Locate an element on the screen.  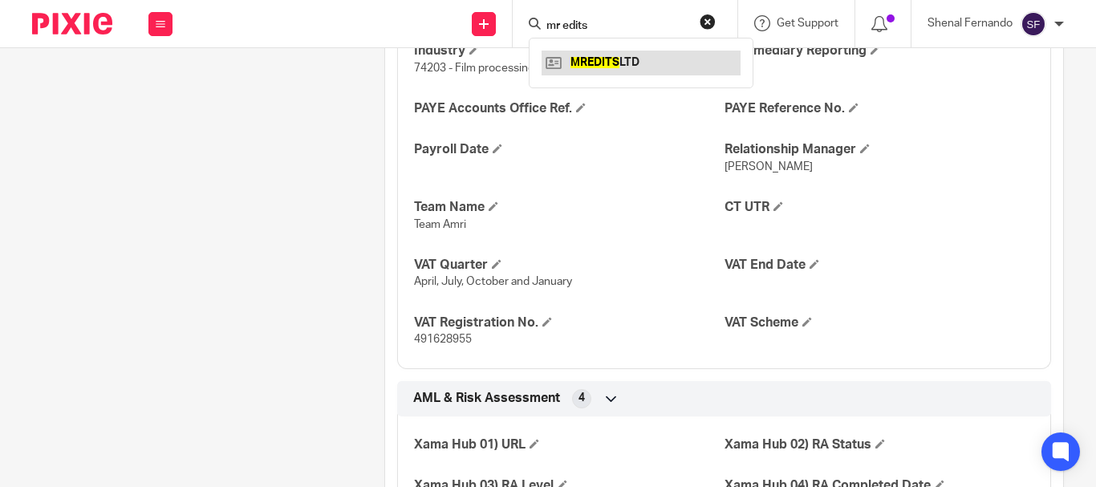
p: Shenal Fernando is located at coordinates (970, 23).